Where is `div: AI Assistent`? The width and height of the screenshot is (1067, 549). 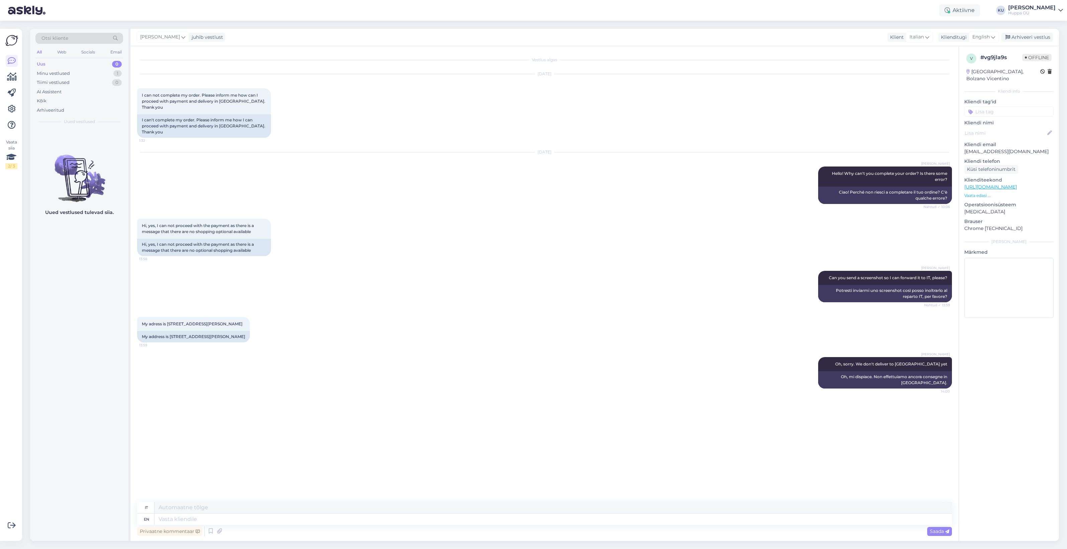 div: AI Assistent is located at coordinates (49, 92).